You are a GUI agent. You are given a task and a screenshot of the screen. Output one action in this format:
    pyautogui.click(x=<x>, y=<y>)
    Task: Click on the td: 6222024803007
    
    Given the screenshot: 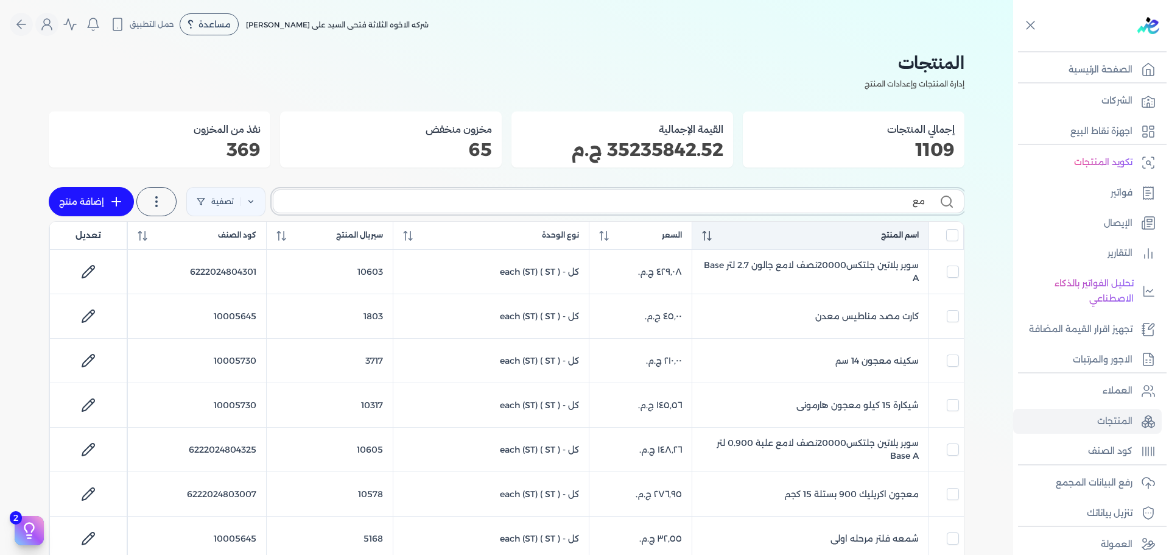 What is the action you would take?
    pyautogui.click(x=197, y=494)
    